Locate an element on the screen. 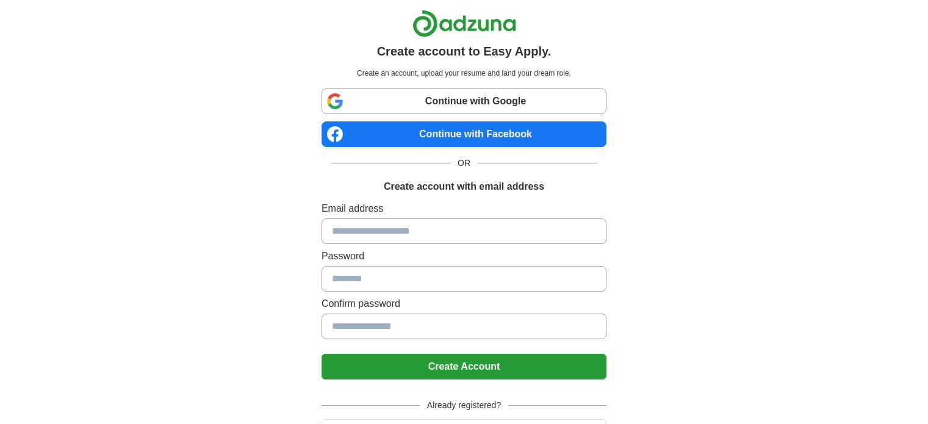  h1: Create account with email address is located at coordinates (464, 187).